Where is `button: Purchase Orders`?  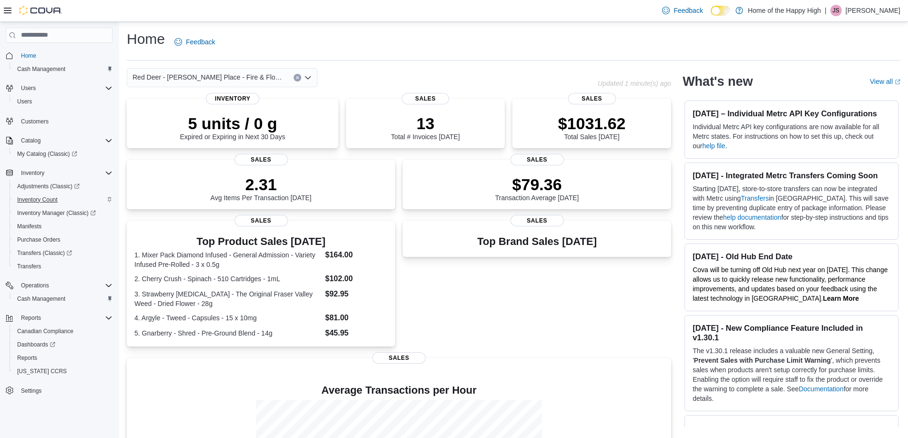 button: Purchase Orders is located at coordinates (63, 240).